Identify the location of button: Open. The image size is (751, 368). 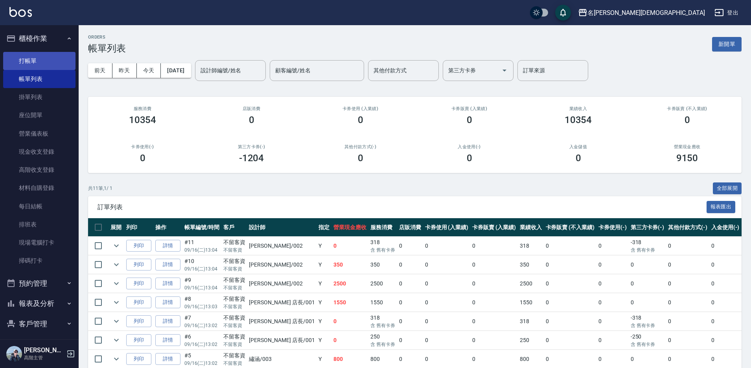
(505, 70).